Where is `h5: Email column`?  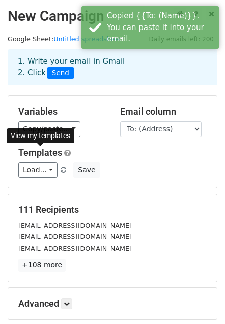
h5: Email column is located at coordinates (164, 112).